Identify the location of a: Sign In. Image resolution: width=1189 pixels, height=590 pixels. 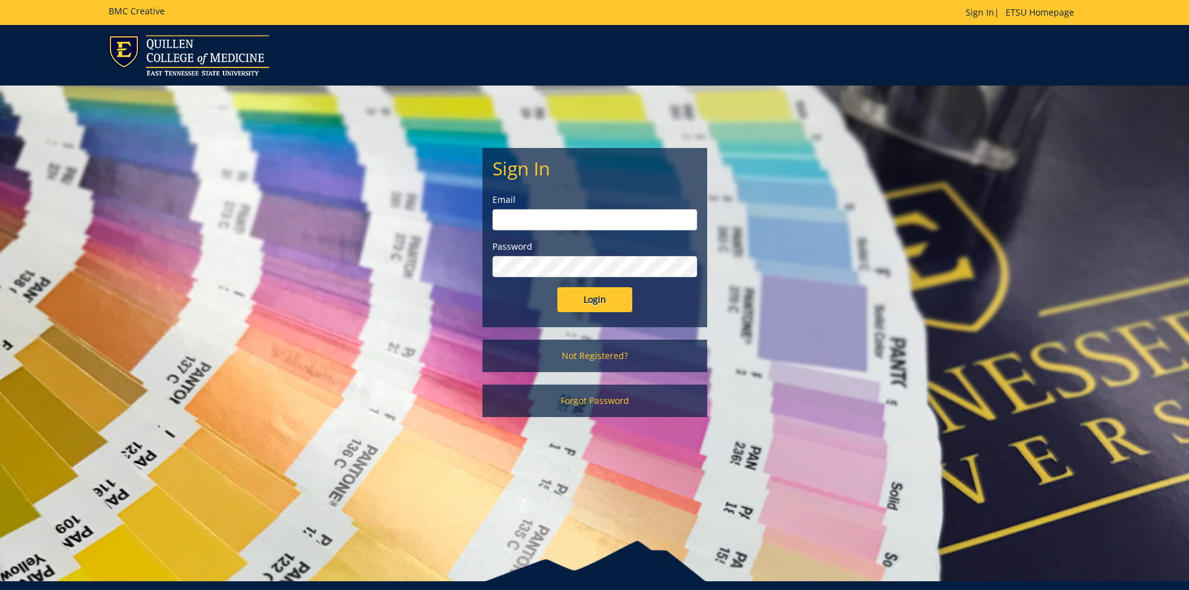
(980, 12).